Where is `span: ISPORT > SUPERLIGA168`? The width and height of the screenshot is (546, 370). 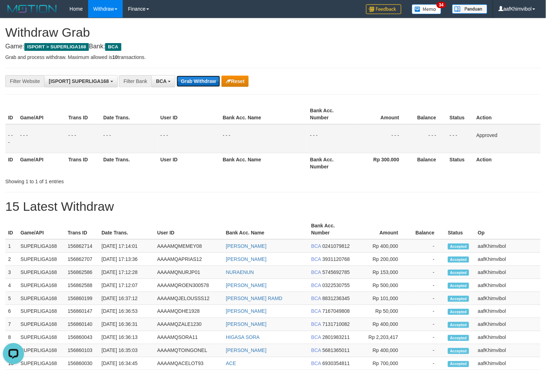 span: ISPORT > SUPERLIGA168 is located at coordinates (56, 47).